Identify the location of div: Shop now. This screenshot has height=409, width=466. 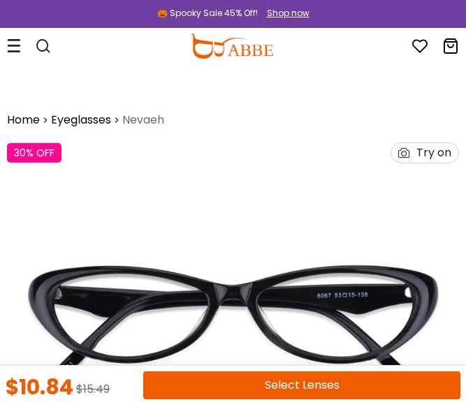
(288, 13).